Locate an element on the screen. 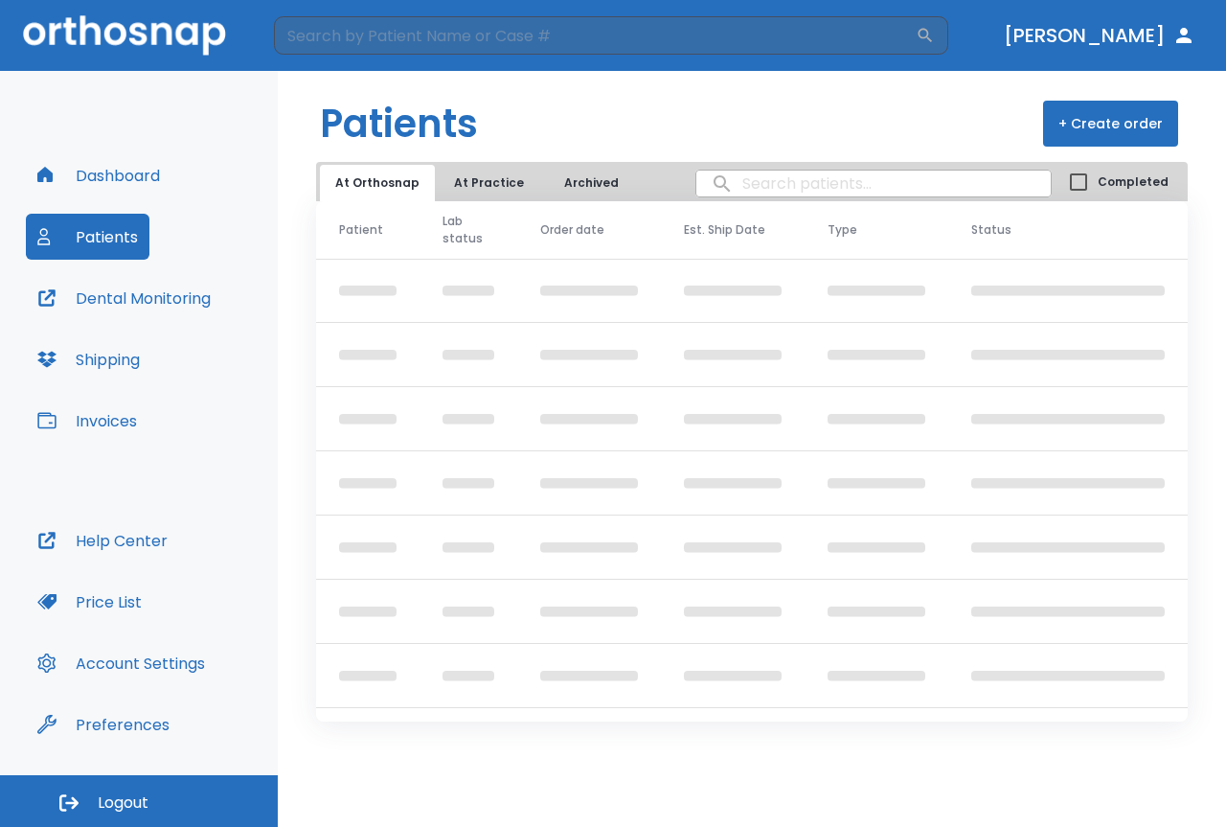  span: Completed is located at coordinates (1133, 182).